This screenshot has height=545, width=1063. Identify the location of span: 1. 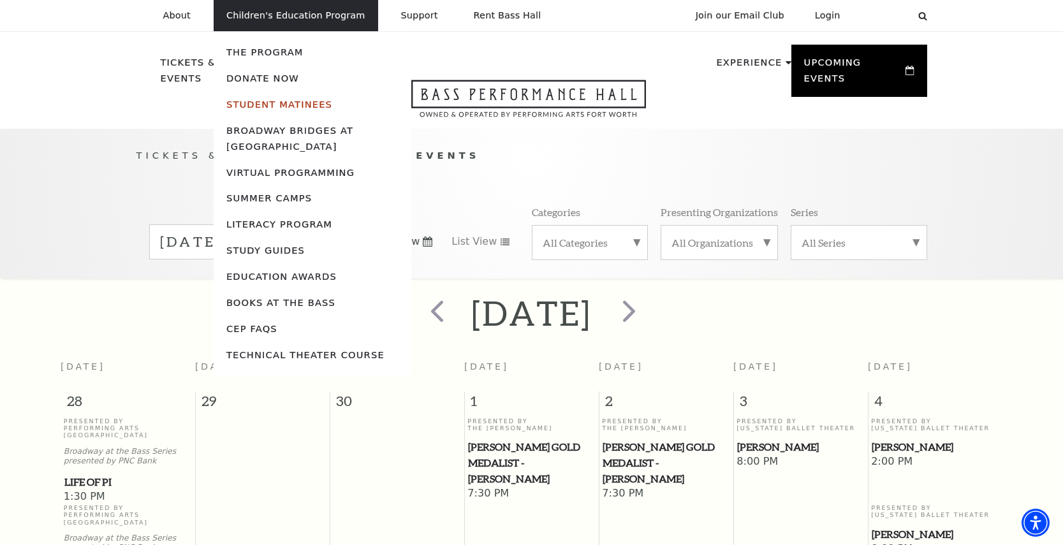
(532, 404).